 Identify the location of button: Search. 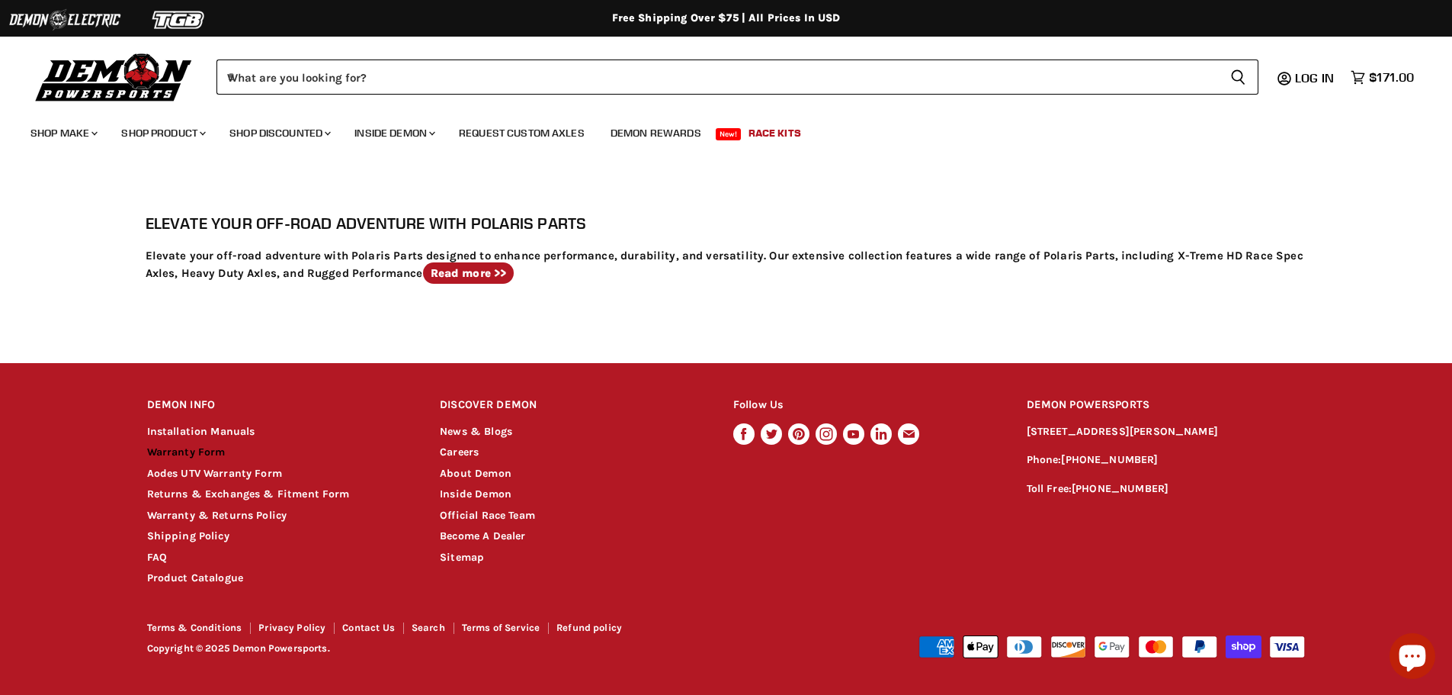
(1238, 77).